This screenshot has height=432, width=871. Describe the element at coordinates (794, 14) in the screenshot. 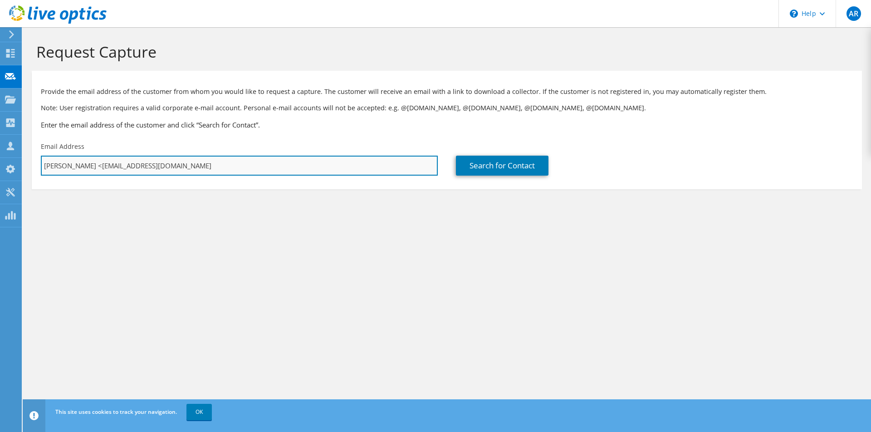

I see `svg: \n` at that location.